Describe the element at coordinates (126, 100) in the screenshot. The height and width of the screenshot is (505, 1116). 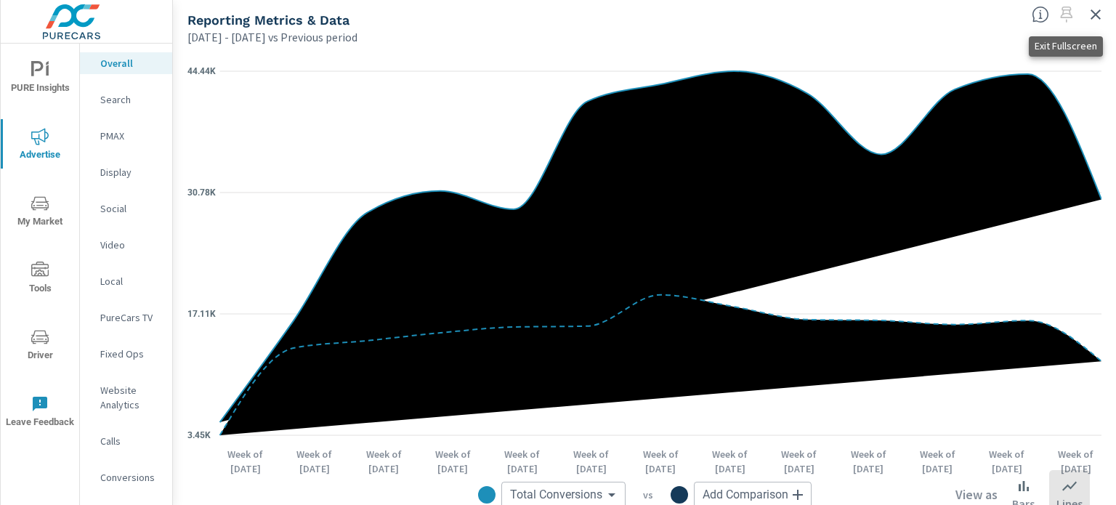
I see `div: Search` at that location.